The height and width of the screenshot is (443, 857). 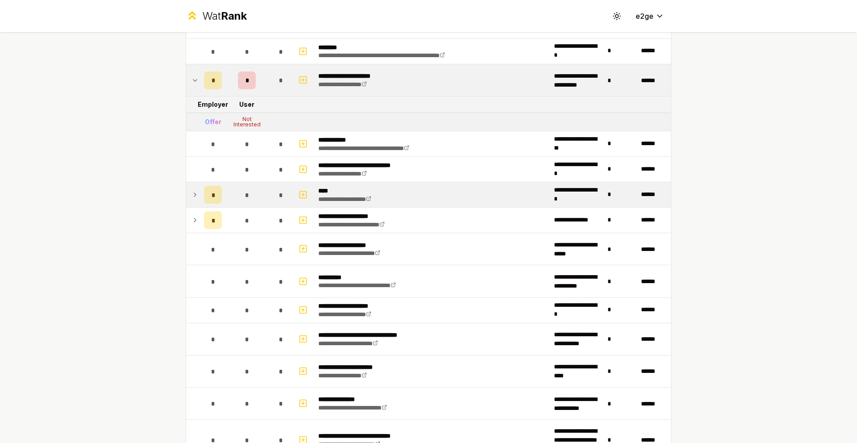 I want to click on td: Employer, so click(x=213, y=104).